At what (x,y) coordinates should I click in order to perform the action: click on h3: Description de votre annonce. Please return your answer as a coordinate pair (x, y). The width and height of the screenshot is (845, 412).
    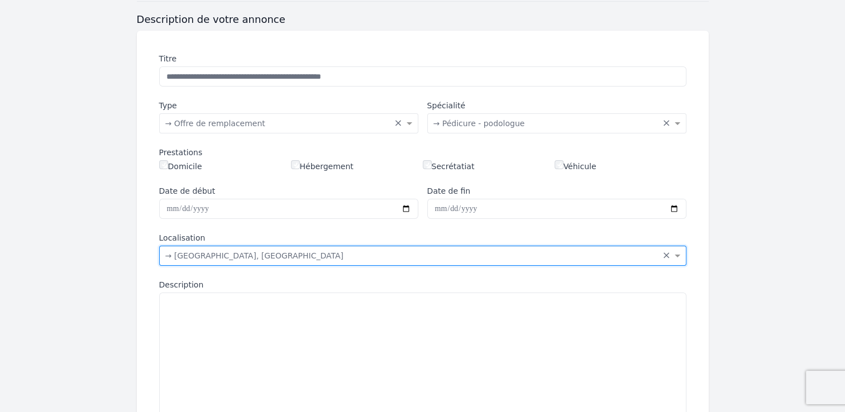
    Looking at the image, I should click on (423, 20).